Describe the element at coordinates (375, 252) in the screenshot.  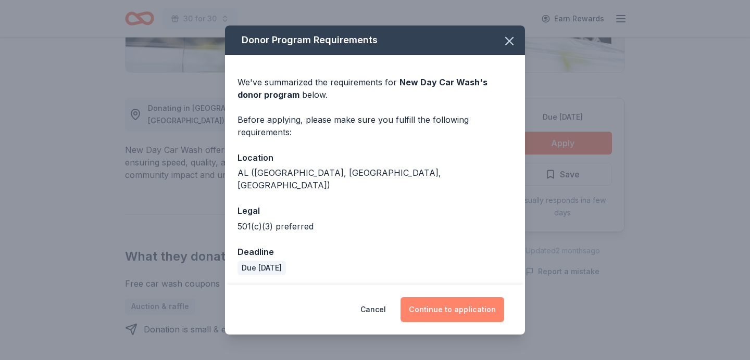
I see `div: Deadline` at that location.